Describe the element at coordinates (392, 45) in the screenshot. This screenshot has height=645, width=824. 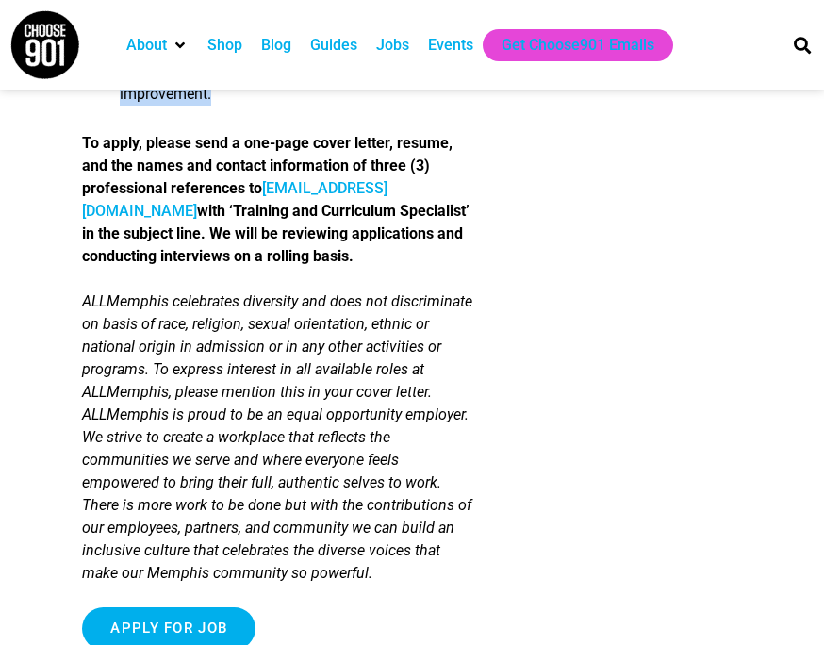
I see `a: Jobs` at that location.